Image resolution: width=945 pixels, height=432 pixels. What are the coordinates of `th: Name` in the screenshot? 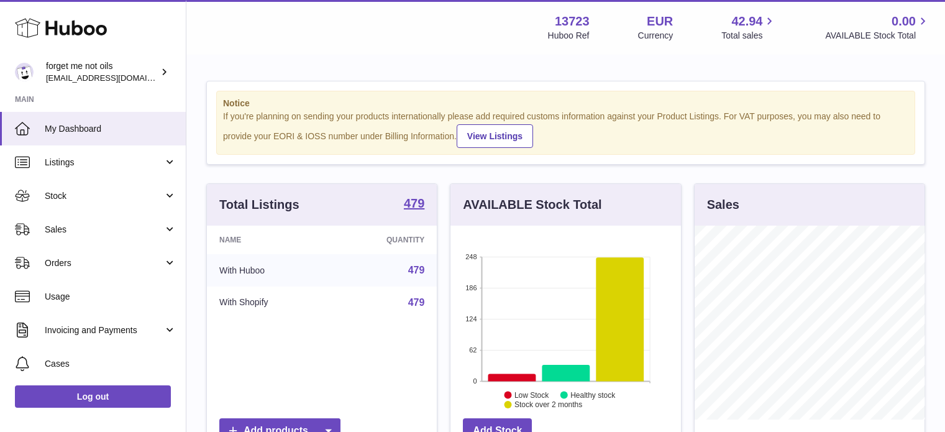 It's located at (269, 240).